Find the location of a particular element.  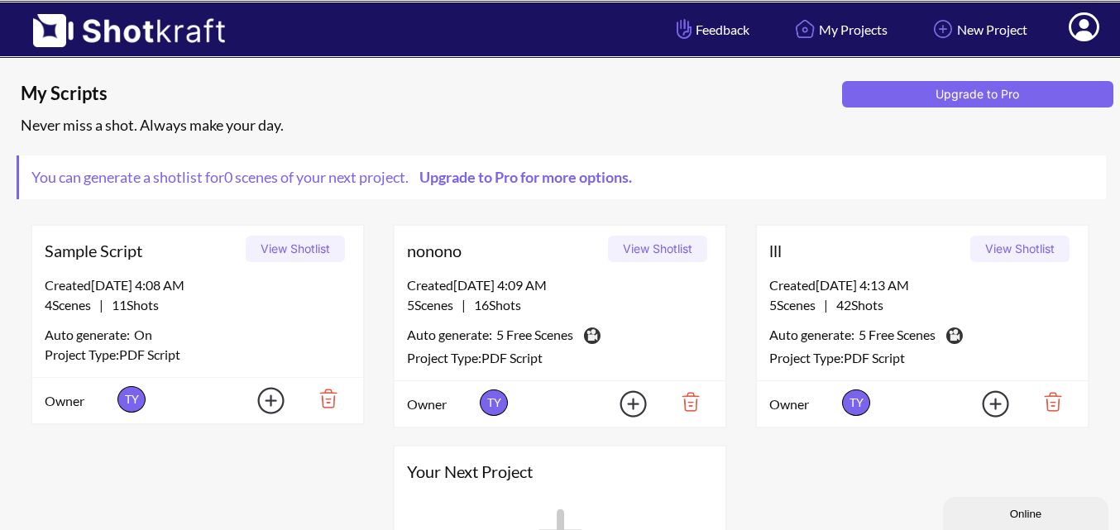

span: My Scripts is located at coordinates (428, 93).